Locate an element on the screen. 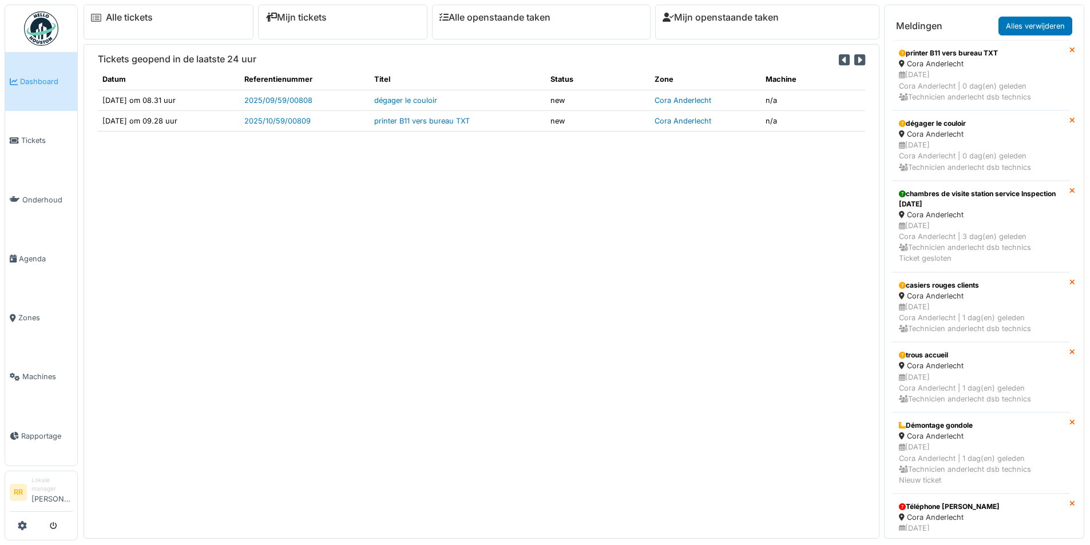 This screenshot has height=545, width=1090. a: Mijn openstaande taken is located at coordinates (720, 17).